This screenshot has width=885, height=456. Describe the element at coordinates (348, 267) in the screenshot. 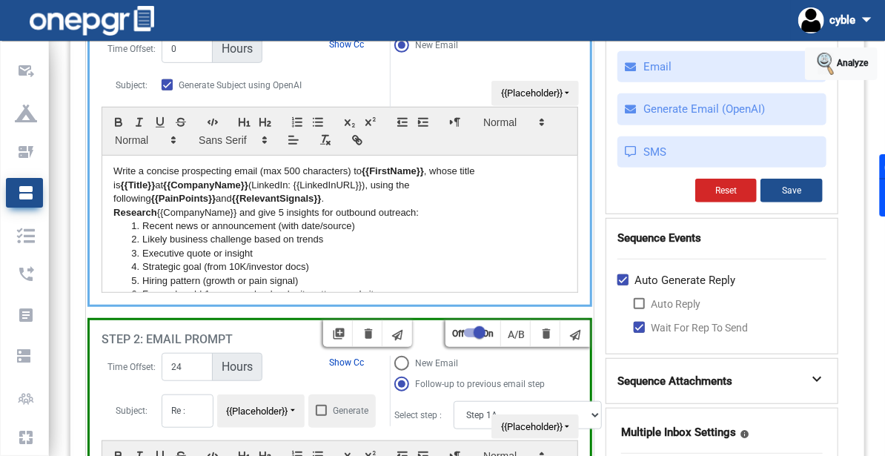

I see `li: Strategic goal (from 10K/investor docs)` at that location.